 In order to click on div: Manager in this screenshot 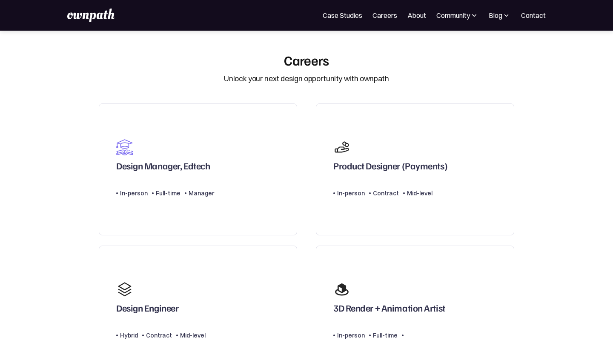, I will do `click(201, 193)`.